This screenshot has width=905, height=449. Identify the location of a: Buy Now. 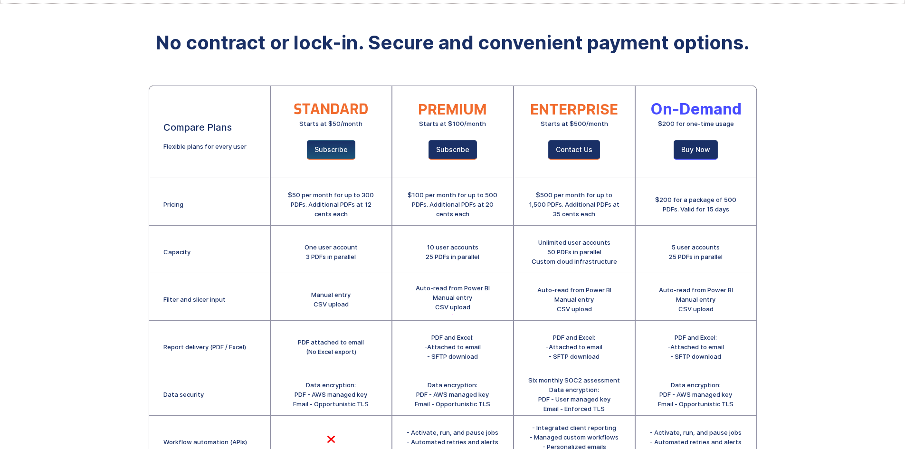
(696, 150).